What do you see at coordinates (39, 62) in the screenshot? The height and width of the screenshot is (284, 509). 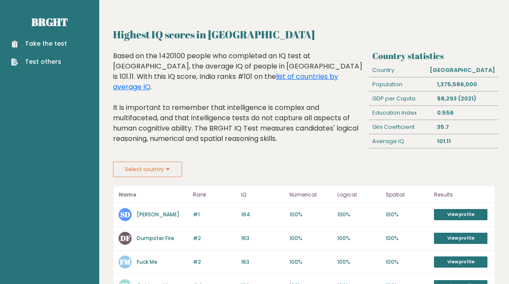 I see `a: Test others` at bounding box center [39, 62].